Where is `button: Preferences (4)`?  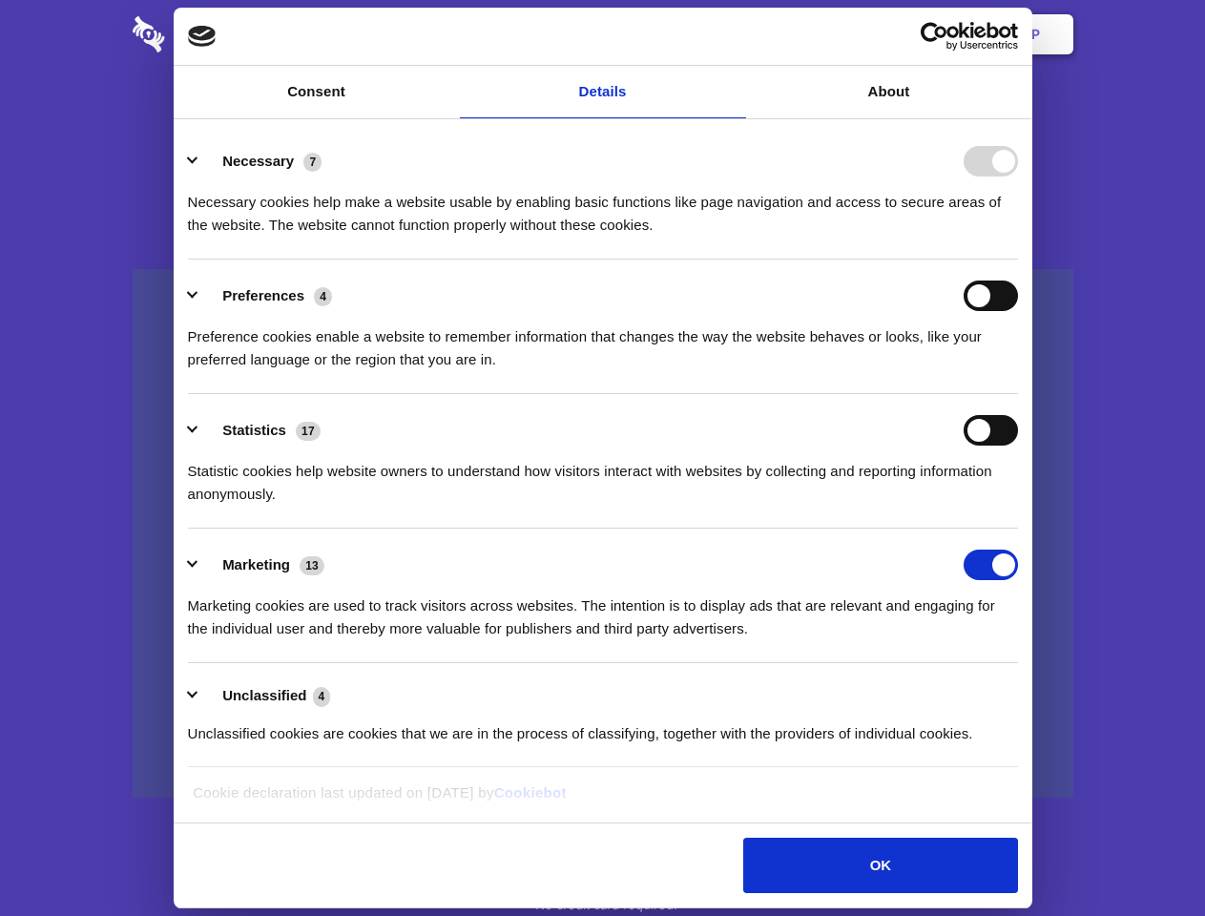
button: Preferences (4) is located at coordinates (266, 296).